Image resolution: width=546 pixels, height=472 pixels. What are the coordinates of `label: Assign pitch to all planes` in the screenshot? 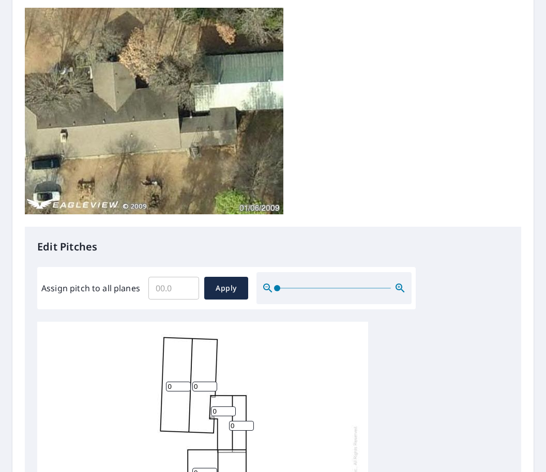 It's located at (90, 288).